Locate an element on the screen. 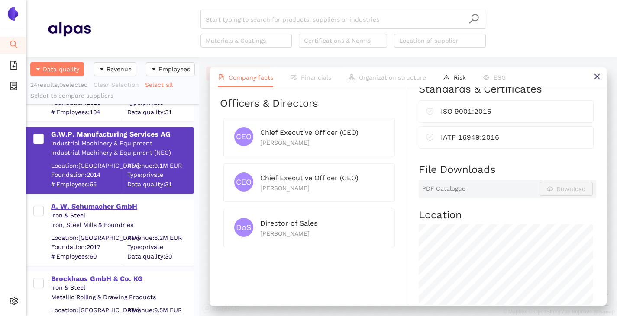 This screenshot has height=316, width=617. span: Company facts is located at coordinates (251, 77).